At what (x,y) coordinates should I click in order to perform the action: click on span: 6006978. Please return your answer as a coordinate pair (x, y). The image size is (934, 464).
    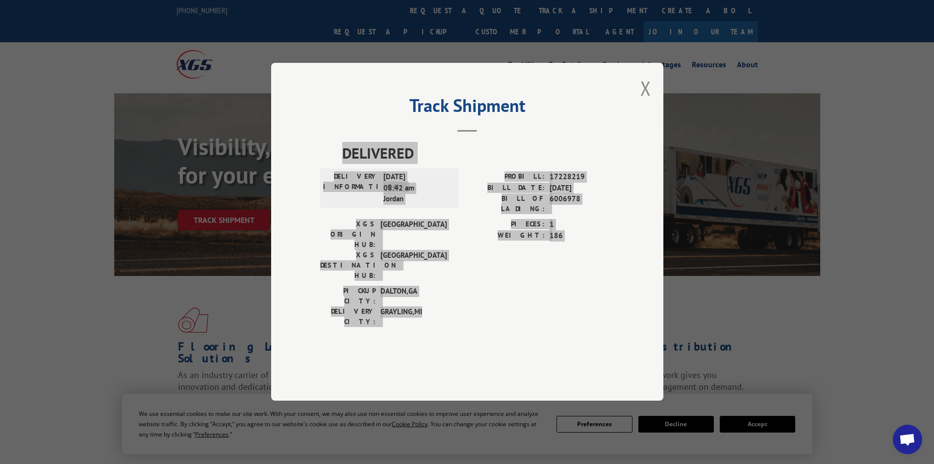
    Looking at the image, I should click on (582, 204).